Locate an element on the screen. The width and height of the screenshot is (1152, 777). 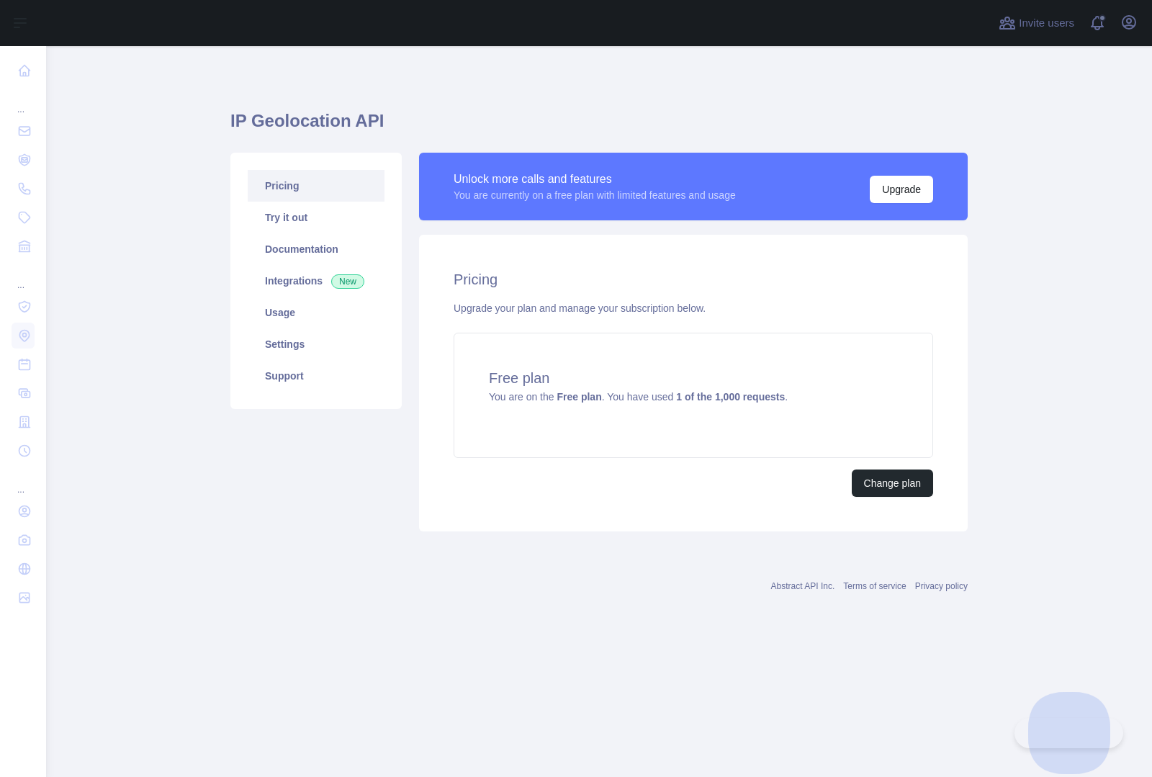
strong: Free plan is located at coordinates (579, 397).